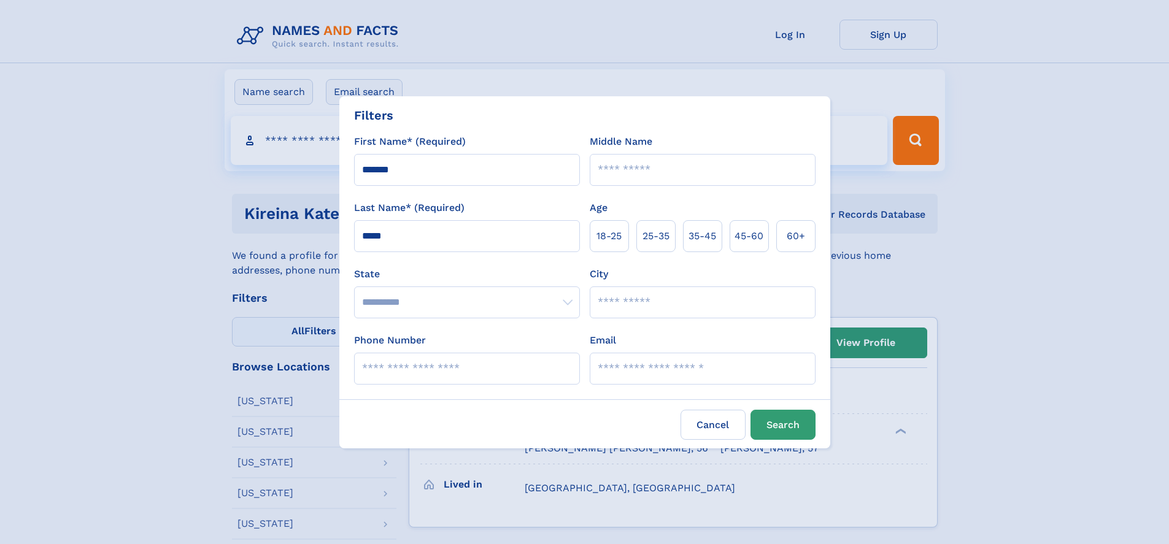 The width and height of the screenshot is (1169, 544). I want to click on button: Search, so click(783, 425).